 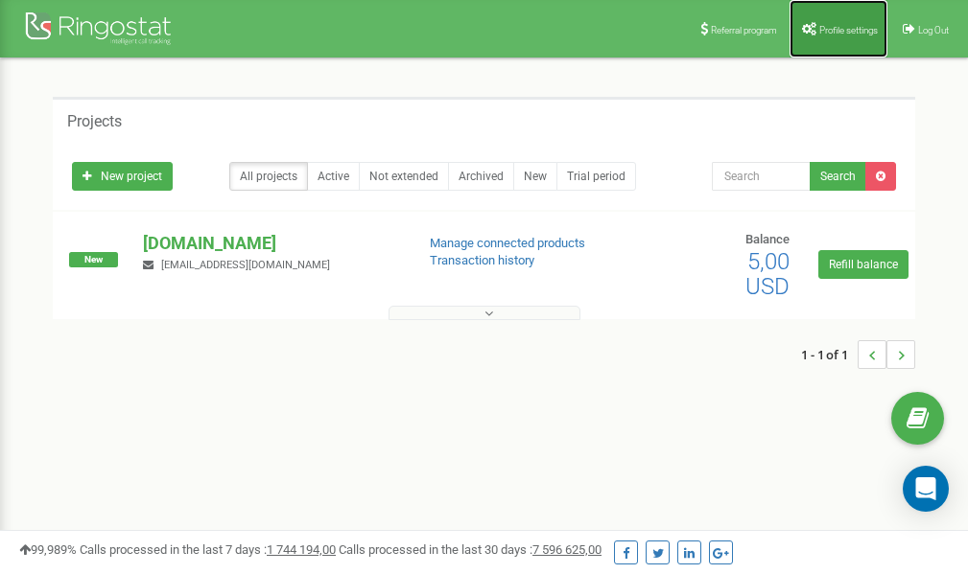 I want to click on u: 7 596 625,00, so click(x=567, y=550).